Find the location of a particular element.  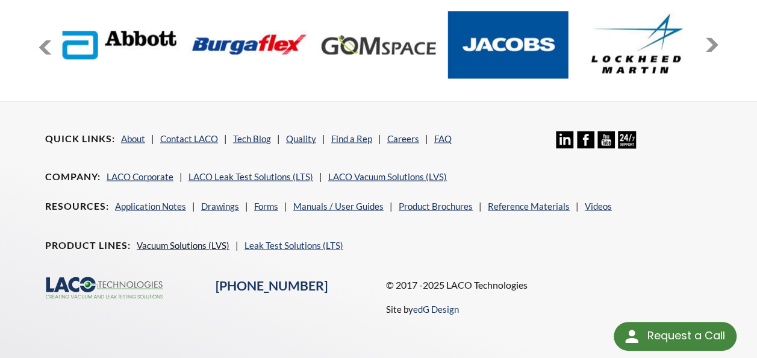

a: 24/7 Support is located at coordinates (627, 145).